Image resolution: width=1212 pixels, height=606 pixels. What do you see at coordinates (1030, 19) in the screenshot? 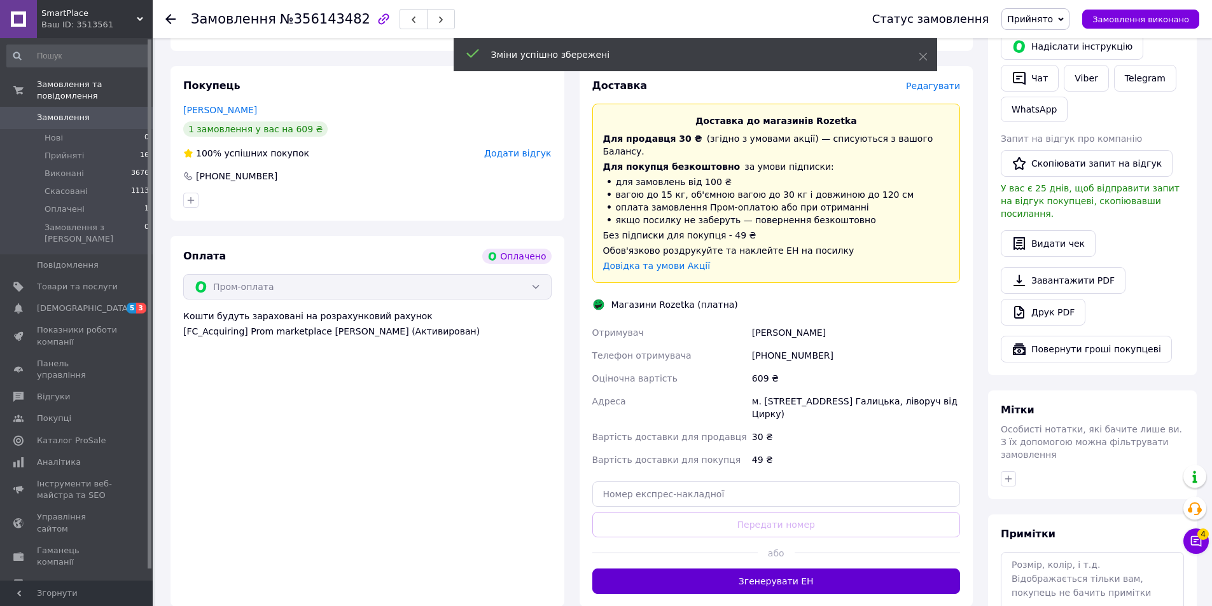
I see `span: Прийнято` at bounding box center [1030, 19].